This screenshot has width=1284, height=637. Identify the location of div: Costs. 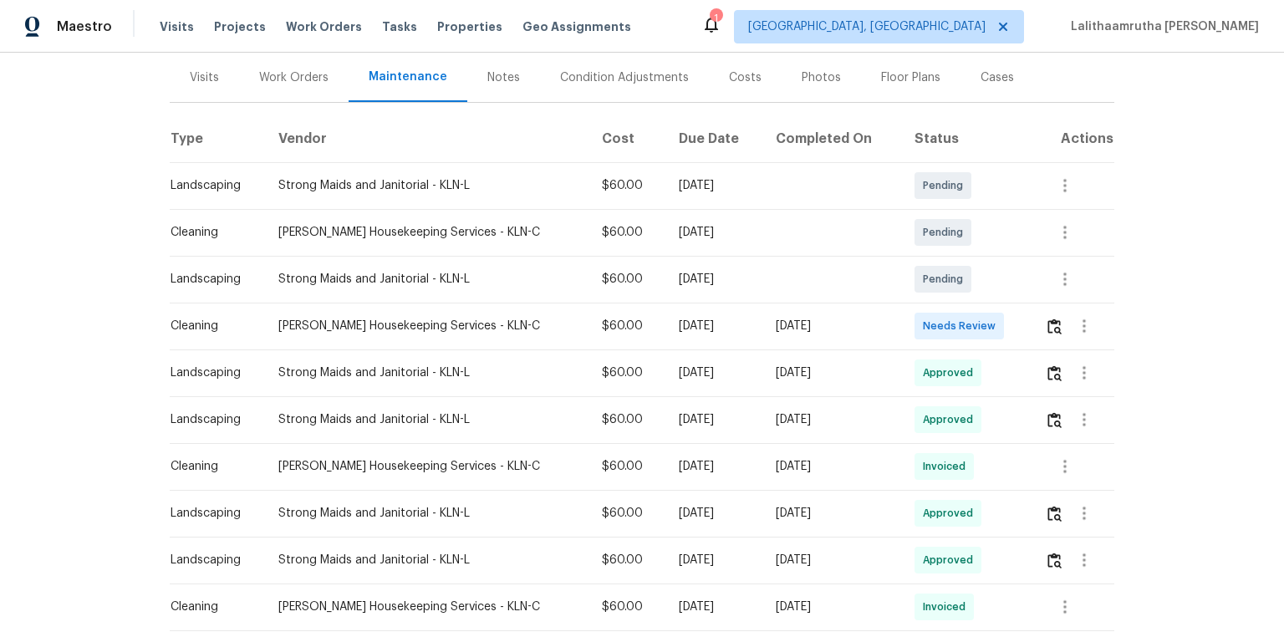
(745, 78).